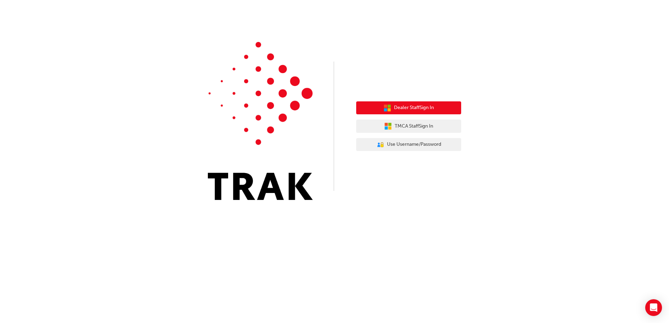  What do you see at coordinates (409, 126) in the screenshot?
I see `button: TMCA StaffSign In` at bounding box center [409, 126].